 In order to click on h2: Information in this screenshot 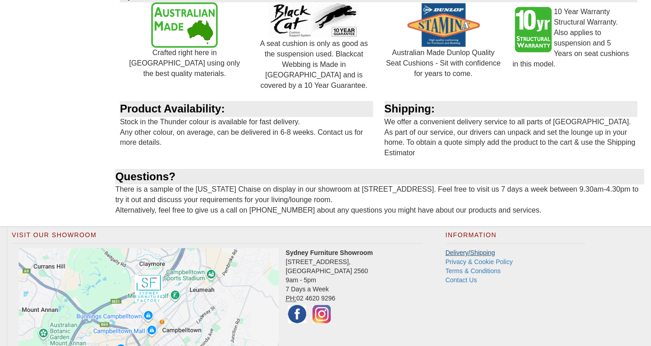, I will do `click(515, 238)`.